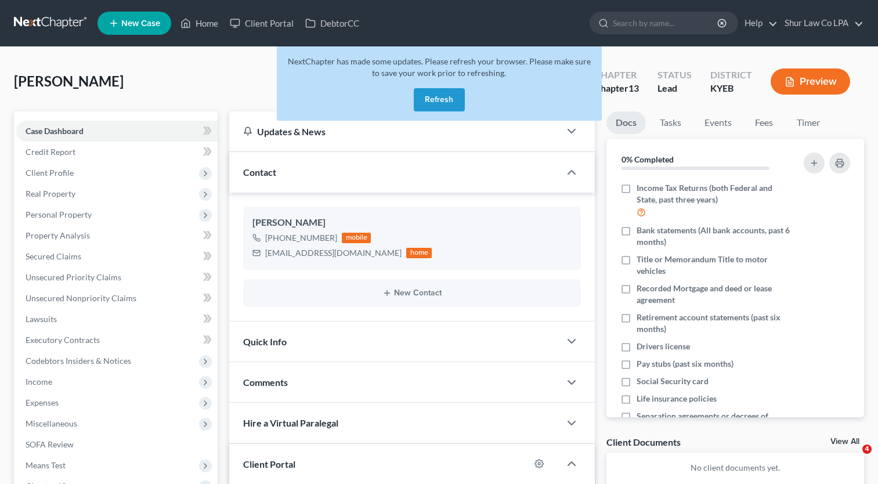 The image size is (878, 484). What do you see at coordinates (356, 238) in the screenshot?
I see `div: mobile` at bounding box center [356, 238].